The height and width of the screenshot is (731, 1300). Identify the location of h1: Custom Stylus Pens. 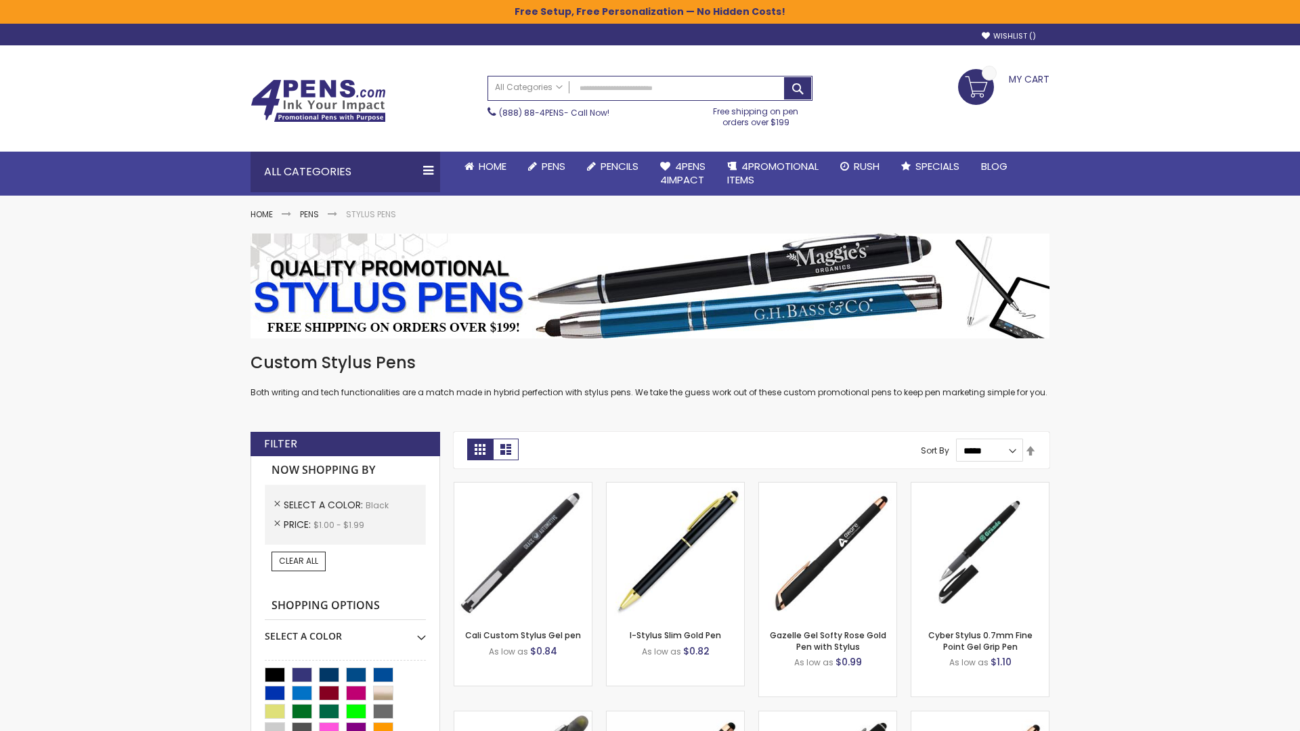
(650, 363).